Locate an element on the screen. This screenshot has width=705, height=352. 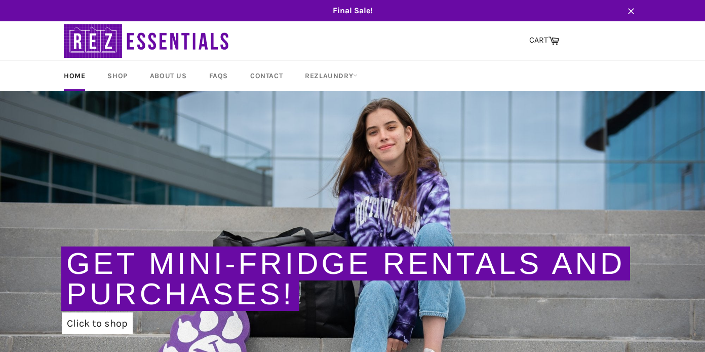
a: About Us is located at coordinates (168, 75).